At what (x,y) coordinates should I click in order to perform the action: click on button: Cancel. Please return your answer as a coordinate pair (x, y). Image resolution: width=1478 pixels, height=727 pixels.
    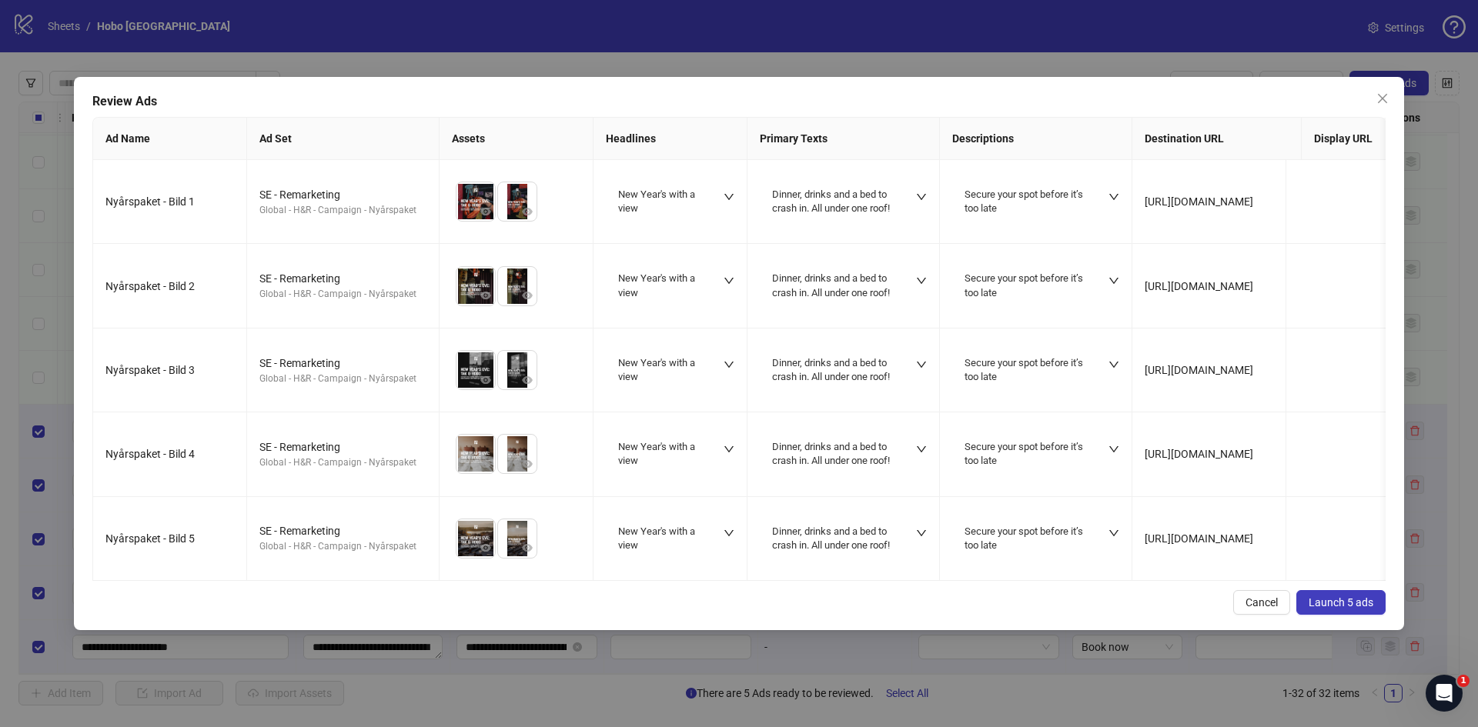
    Looking at the image, I should click on (1262, 603).